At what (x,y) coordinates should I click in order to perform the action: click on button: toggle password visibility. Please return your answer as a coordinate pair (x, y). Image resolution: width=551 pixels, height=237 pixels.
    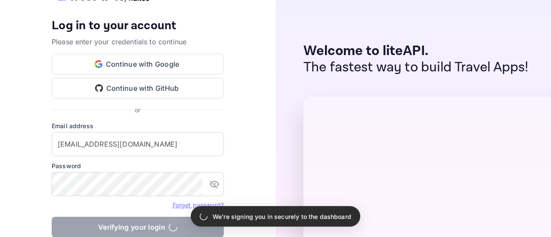
    Looking at the image, I should click on (215, 184).